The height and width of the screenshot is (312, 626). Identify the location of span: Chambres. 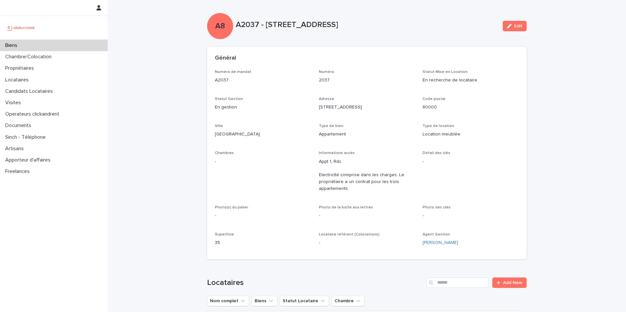
(224, 153).